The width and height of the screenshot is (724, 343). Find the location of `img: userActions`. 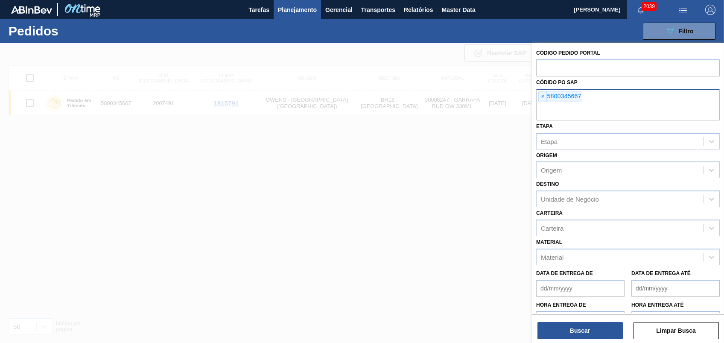

img: userActions is located at coordinates (683, 10).